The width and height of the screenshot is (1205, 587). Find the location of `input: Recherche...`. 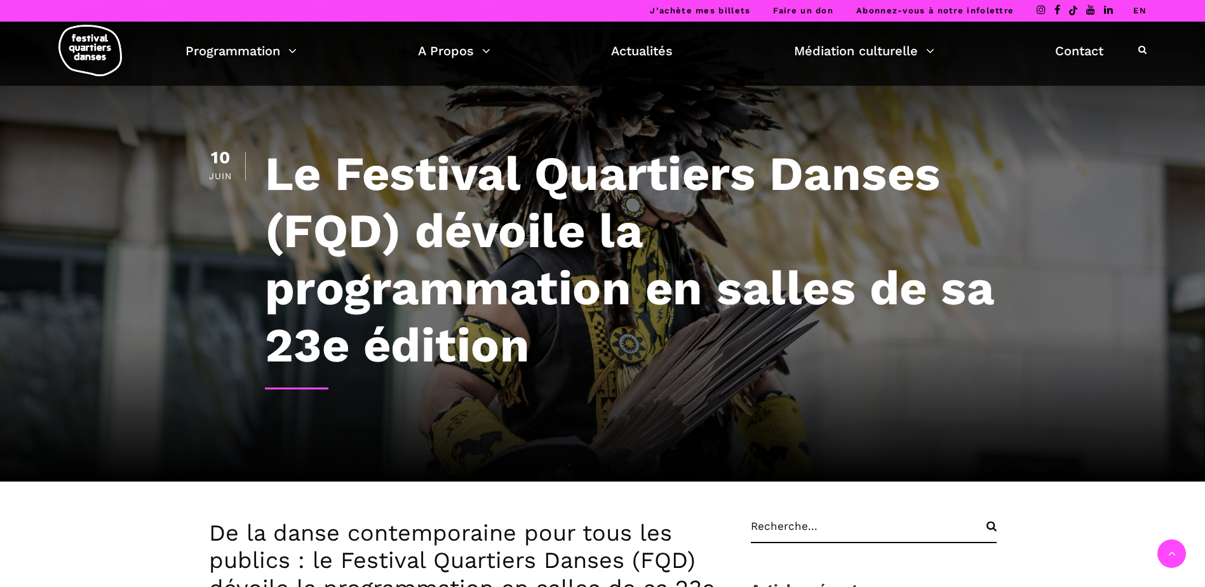

input: Recherche... is located at coordinates (873, 531).